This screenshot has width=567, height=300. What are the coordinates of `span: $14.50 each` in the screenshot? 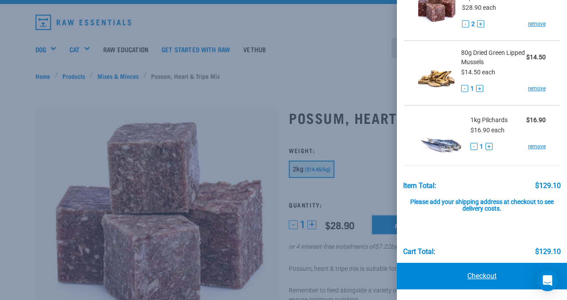 It's located at (478, 72).